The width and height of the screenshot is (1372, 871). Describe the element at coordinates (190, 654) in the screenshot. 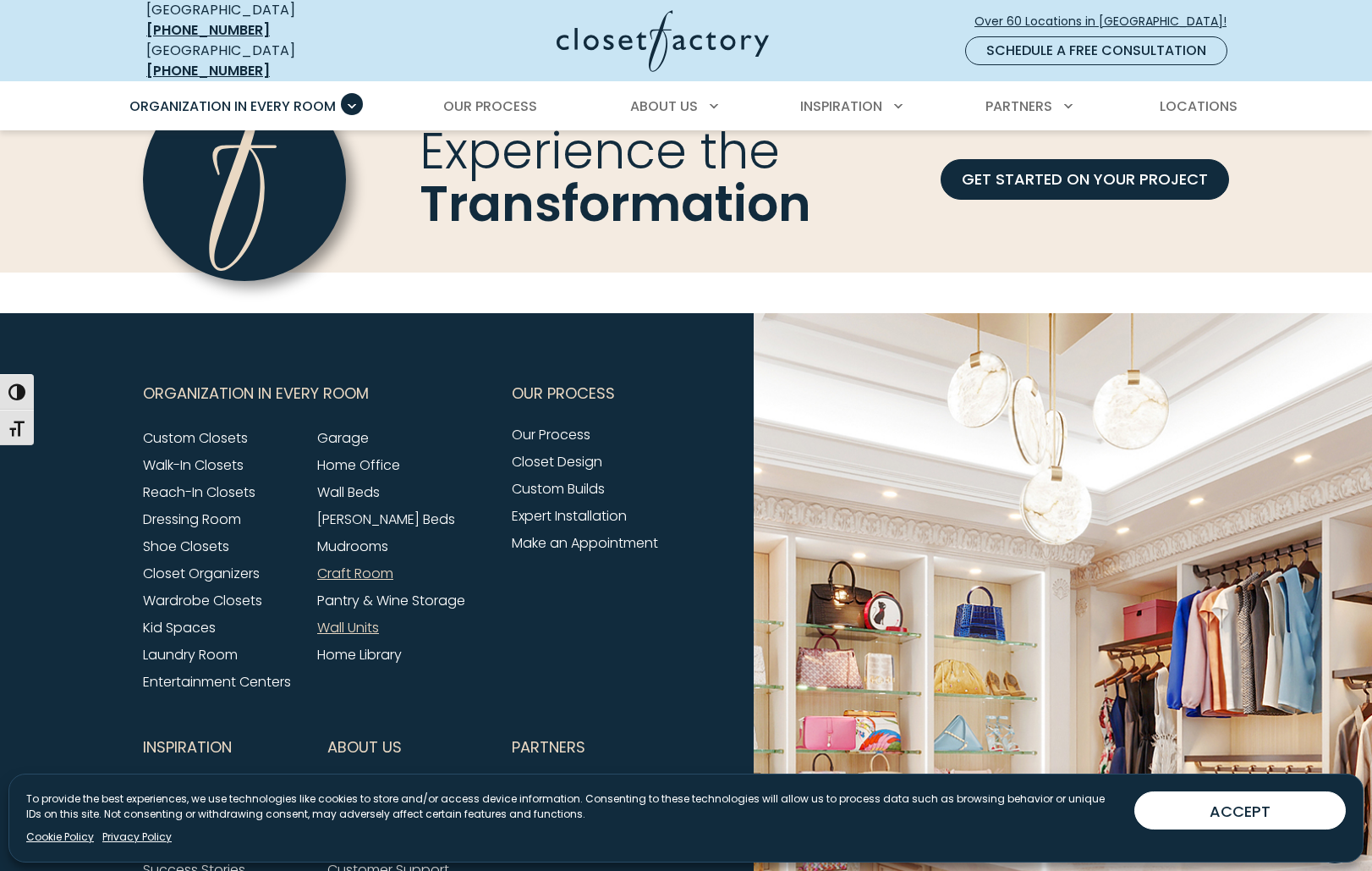

I see `a: Laundry Room` at that location.